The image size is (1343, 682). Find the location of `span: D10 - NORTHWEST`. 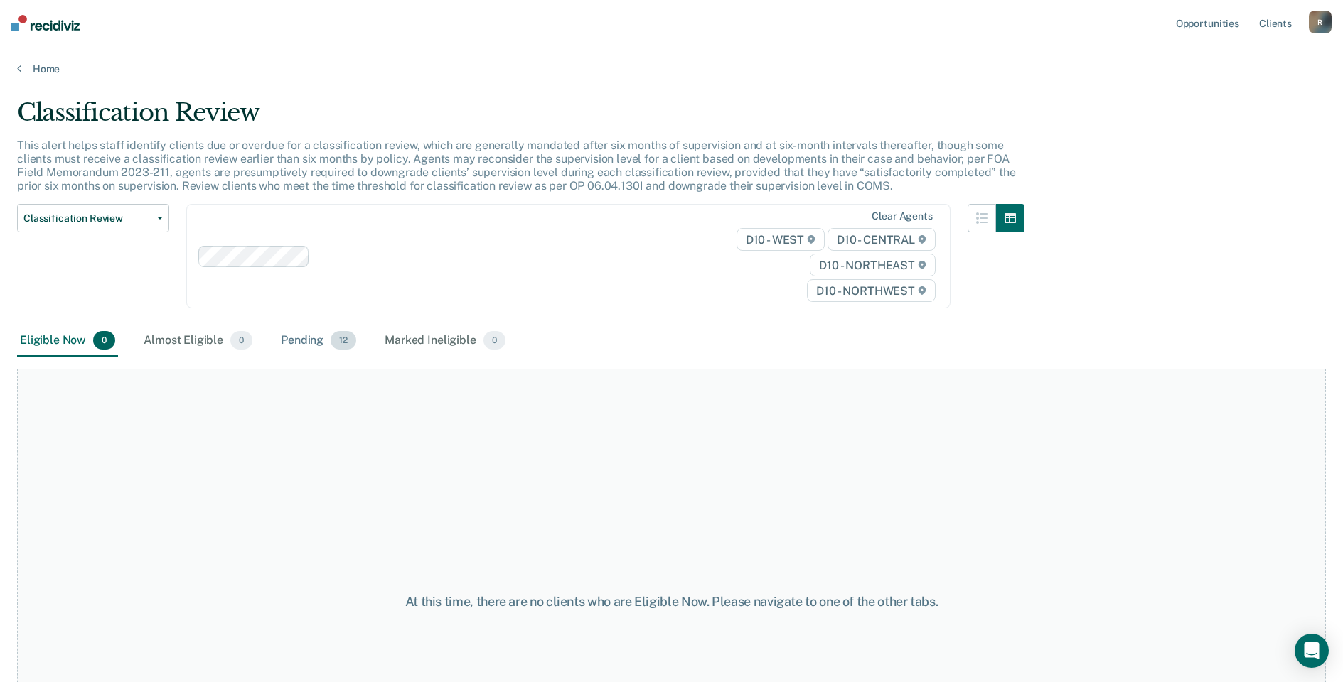

span: D10 - NORTHWEST is located at coordinates (871, 291).